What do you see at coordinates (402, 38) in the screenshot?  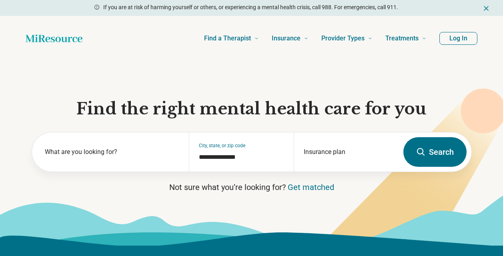 I see `span: Treatments` at bounding box center [402, 38].